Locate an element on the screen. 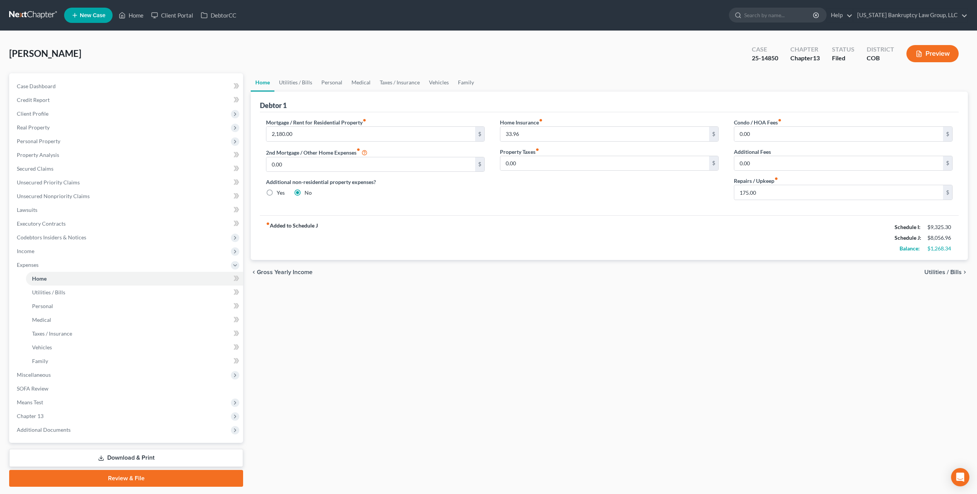 Image resolution: width=977 pixels, height=494 pixels. span: SOFA Review is located at coordinates (32, 388).